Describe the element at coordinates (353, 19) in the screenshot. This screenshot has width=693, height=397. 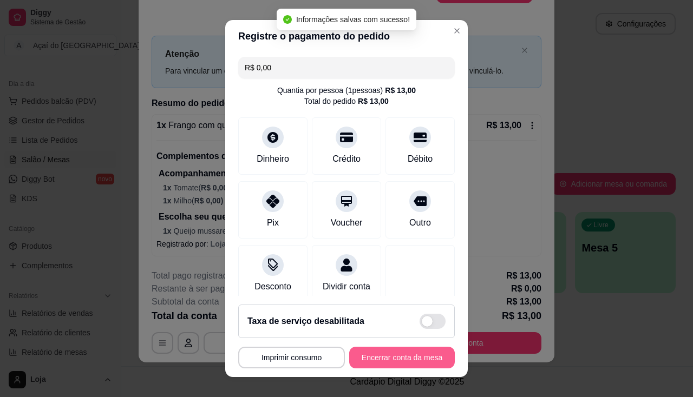
I see `span: Informações salvas com sucesso!` at that location.